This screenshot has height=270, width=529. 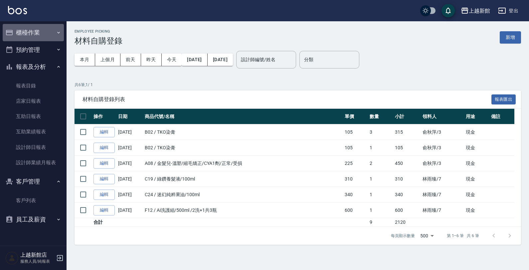 What do you see at coordinates (503, 99) in the screenshot?
I see `button: 報表匯出` at bounding box center [503, 99].